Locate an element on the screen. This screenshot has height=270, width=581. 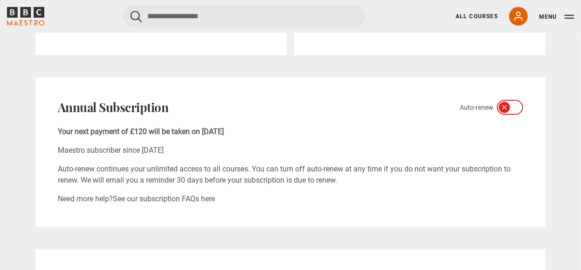
span: Auto-renew is located at coordinates (477, 107).